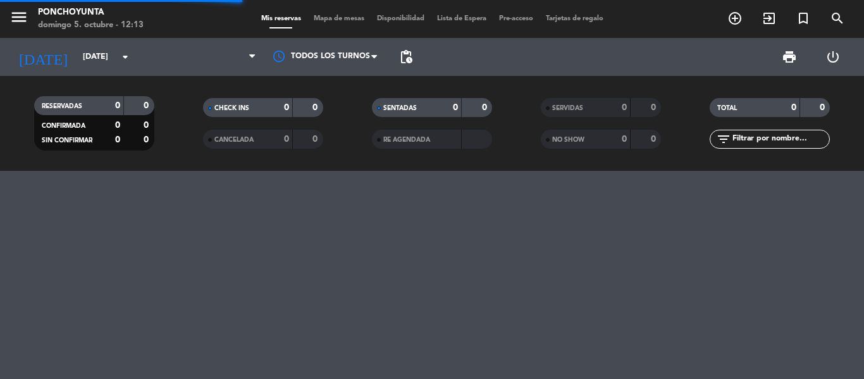 This screenshot has width=864, height=379. I want to click on span: RE AGENDADA, so click(407, 140).